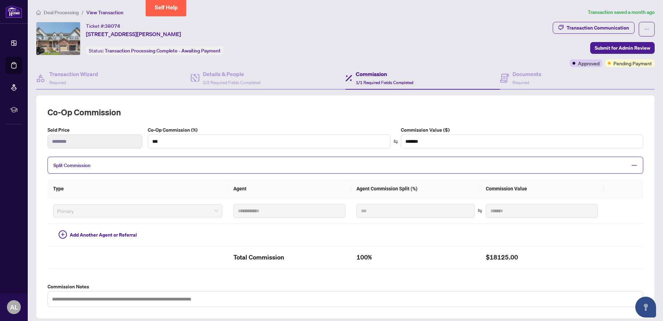 This screenshot has width=663, height=321. Describe the element at coordinates (63, 234) in the screenshot. I see `span: plus-circle` at that location.